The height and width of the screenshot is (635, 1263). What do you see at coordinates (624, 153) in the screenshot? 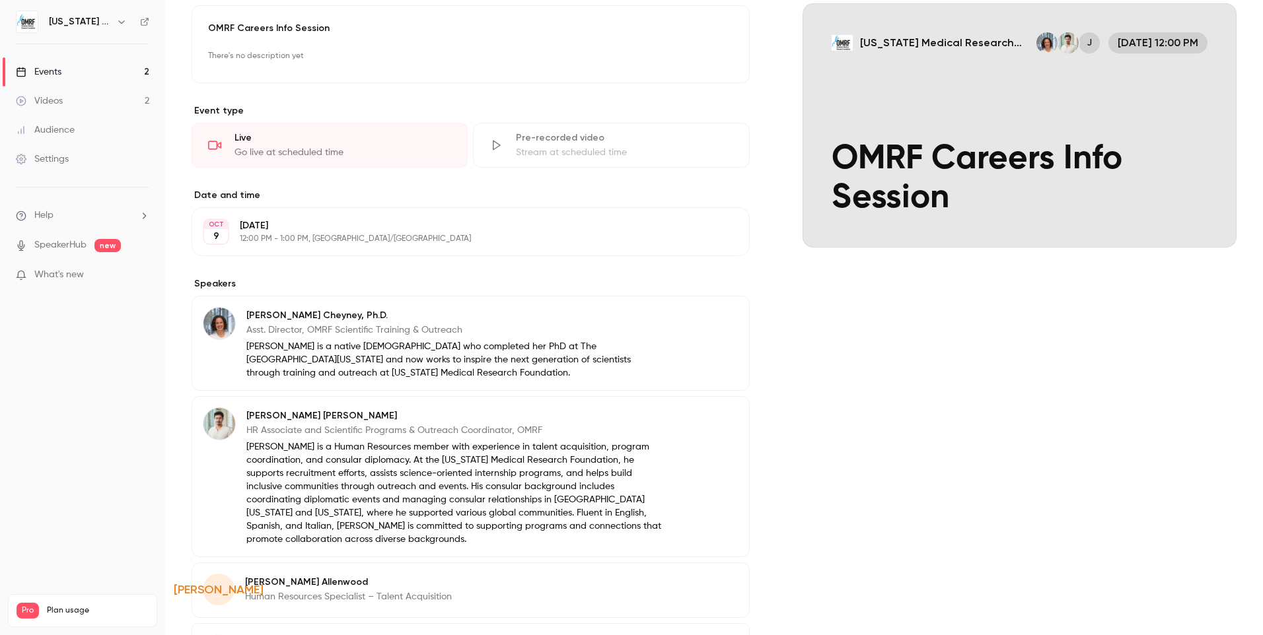
I see `div: Stream at scheduled time` at bounding box center [624, 153].